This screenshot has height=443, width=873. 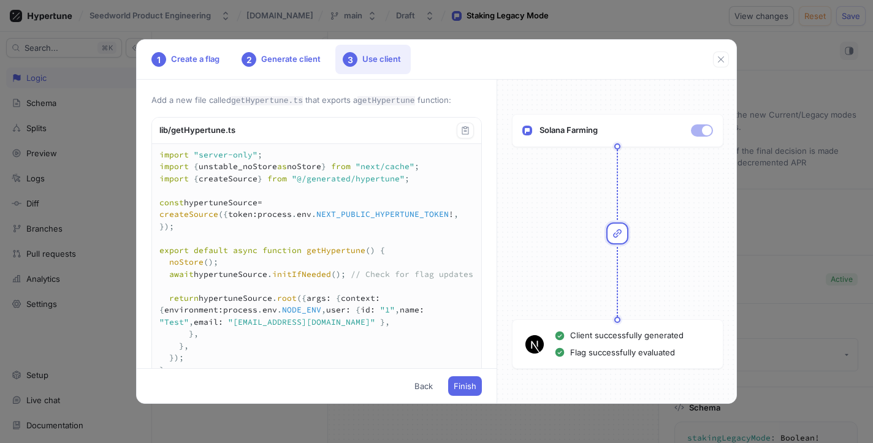 I want to click on div: 3, so click(x=350, y=59).